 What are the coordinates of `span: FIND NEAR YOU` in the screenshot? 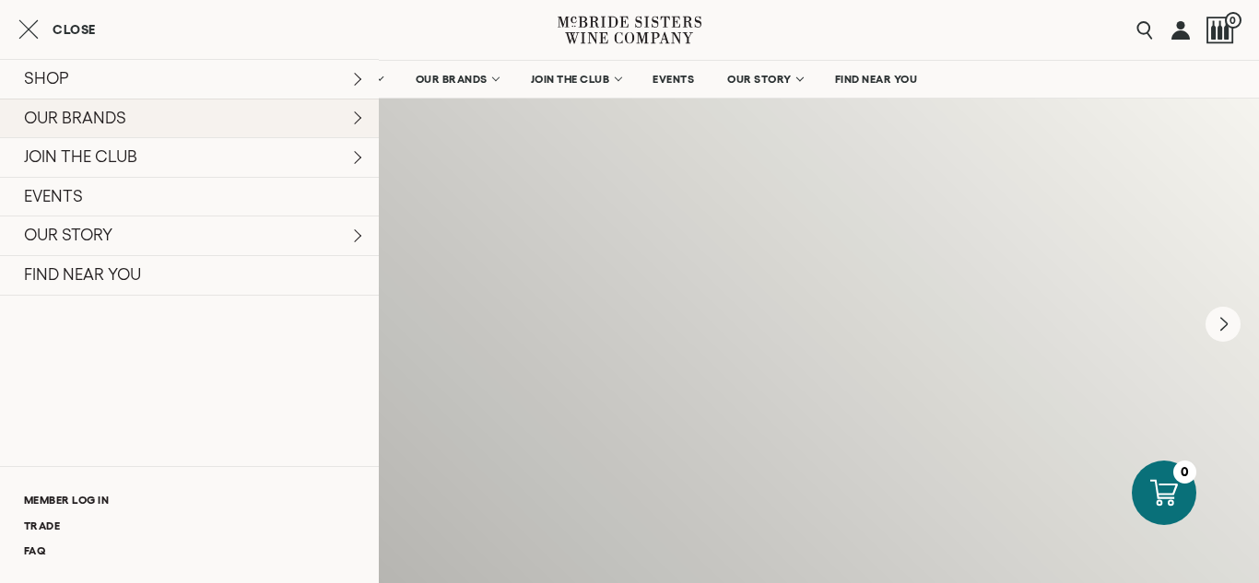 It's located at (877, 79).